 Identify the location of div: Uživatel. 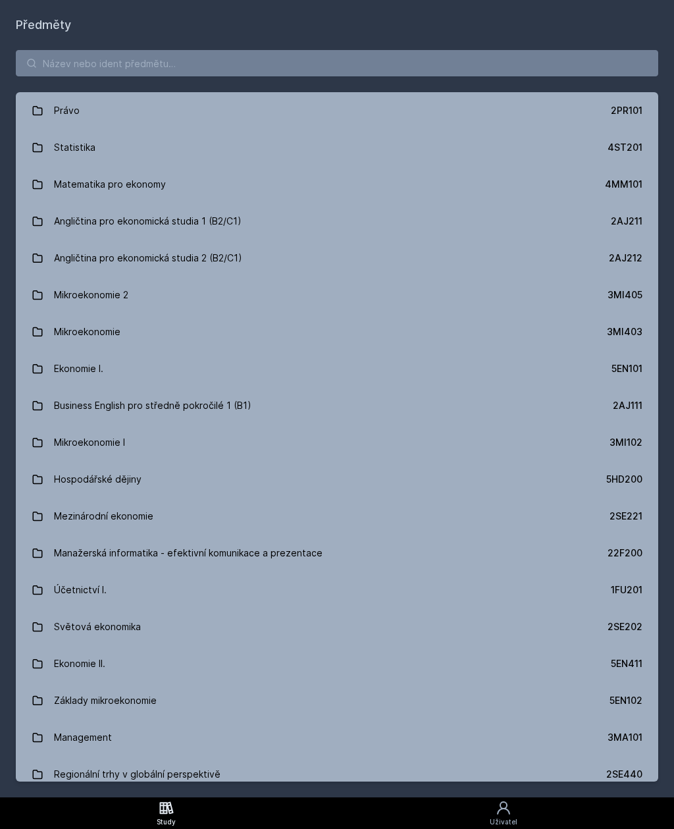
(504, 822).